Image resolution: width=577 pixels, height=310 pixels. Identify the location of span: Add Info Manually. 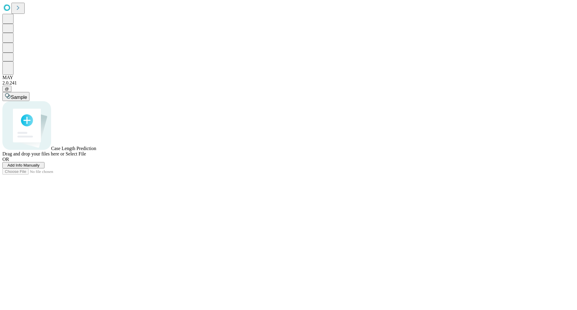
(23, 165).